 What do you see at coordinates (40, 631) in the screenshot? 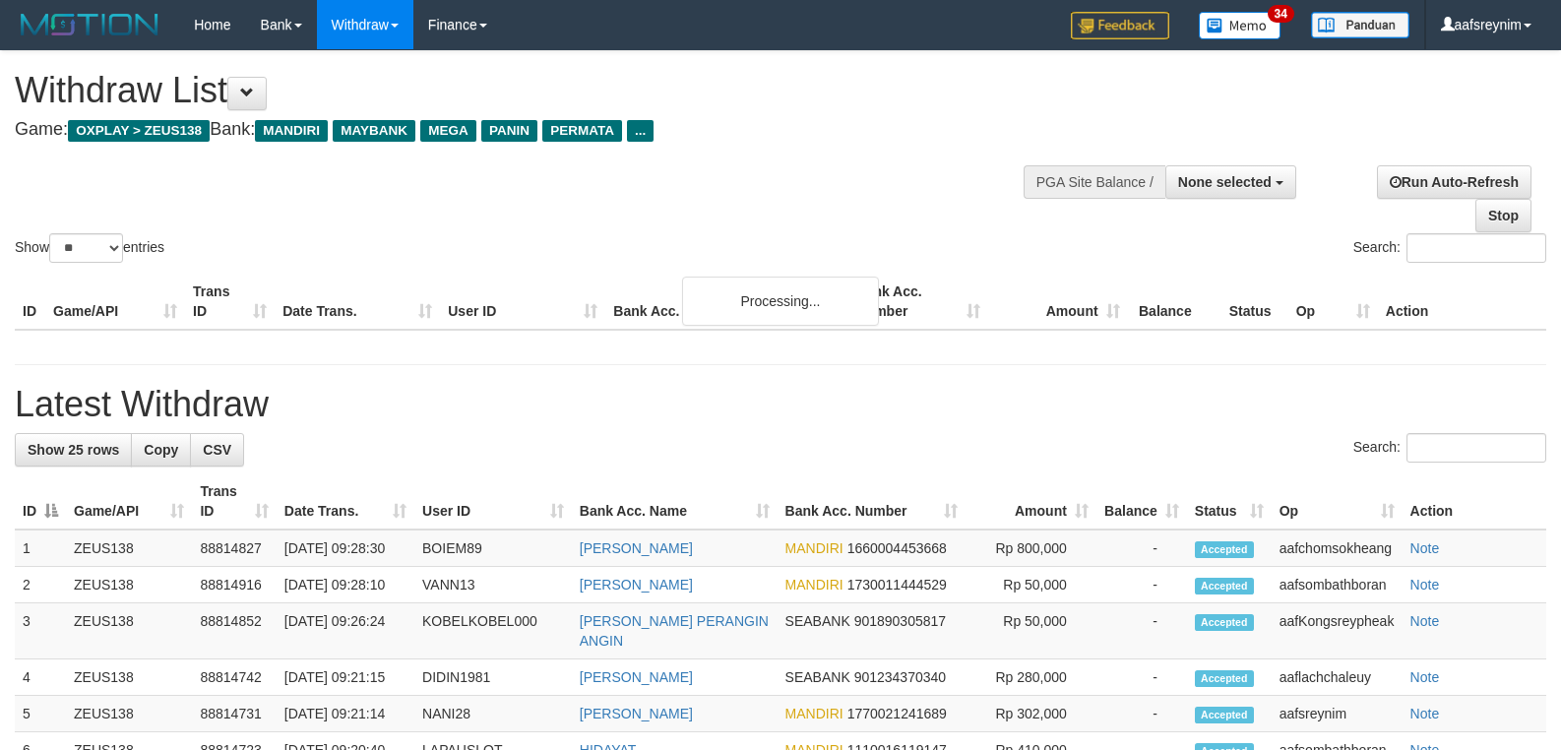
I see `td: 3` at bounding box center [40, 631].